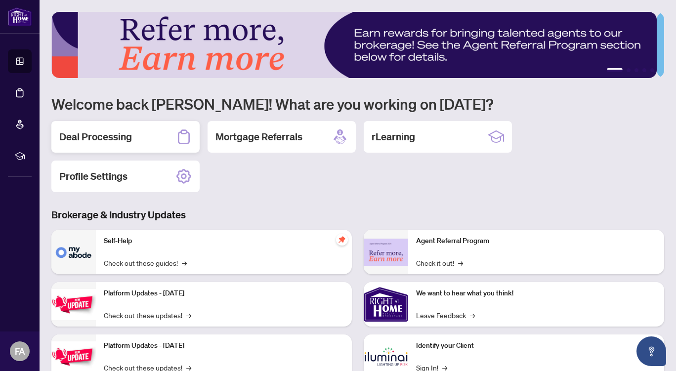  Describe the element at coordinates (74, 304) in the screenshot. I see `img: Platform Updates - July 21, 2025` at that location.